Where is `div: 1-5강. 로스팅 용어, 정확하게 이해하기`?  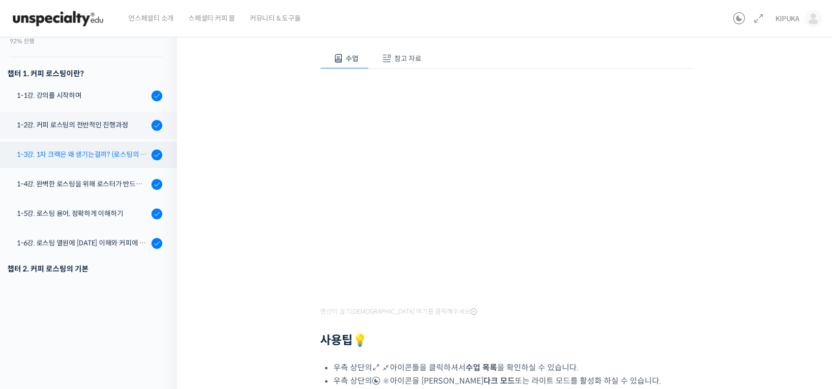 div: 1-5강. 로스팅 용어, 정확하게 이해하기 is located at coordinates (83, 213).